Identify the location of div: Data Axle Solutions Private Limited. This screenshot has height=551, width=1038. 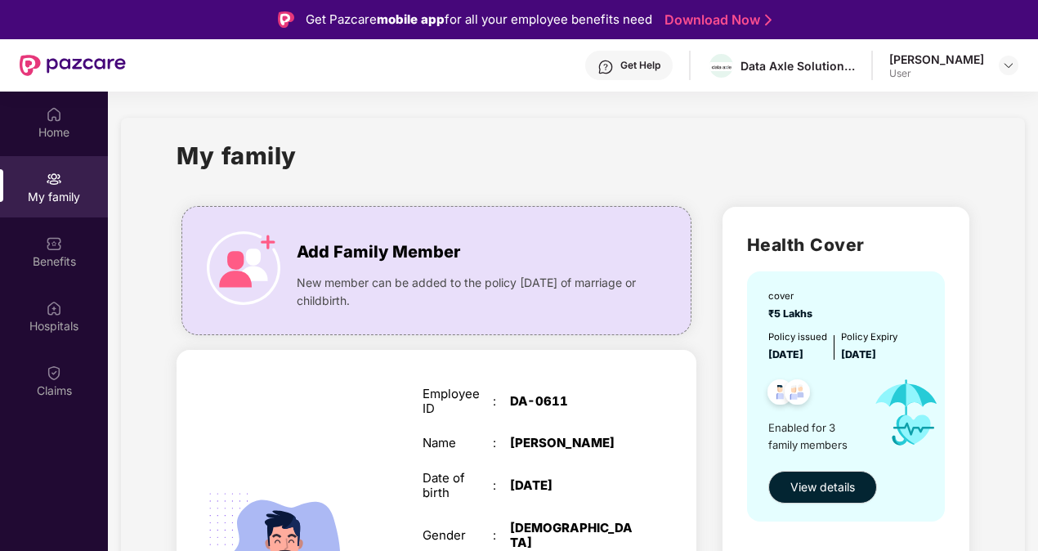
(798, 65).